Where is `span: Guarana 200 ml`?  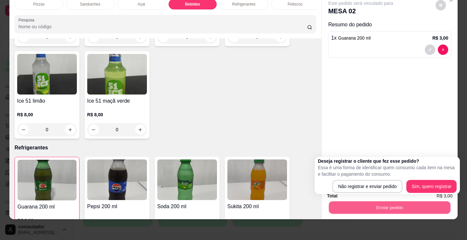
span: Guarana 200 ml is located at coordinates (354, 38).